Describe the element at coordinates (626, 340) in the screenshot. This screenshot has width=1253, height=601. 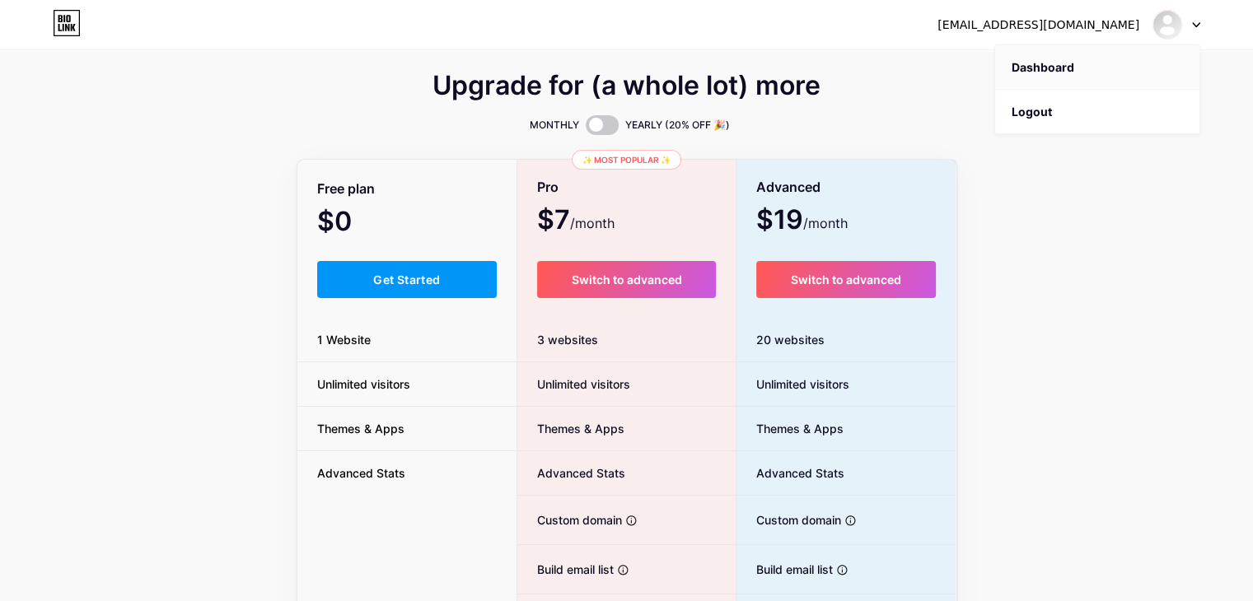
I see `div: 3 websites` at that location.